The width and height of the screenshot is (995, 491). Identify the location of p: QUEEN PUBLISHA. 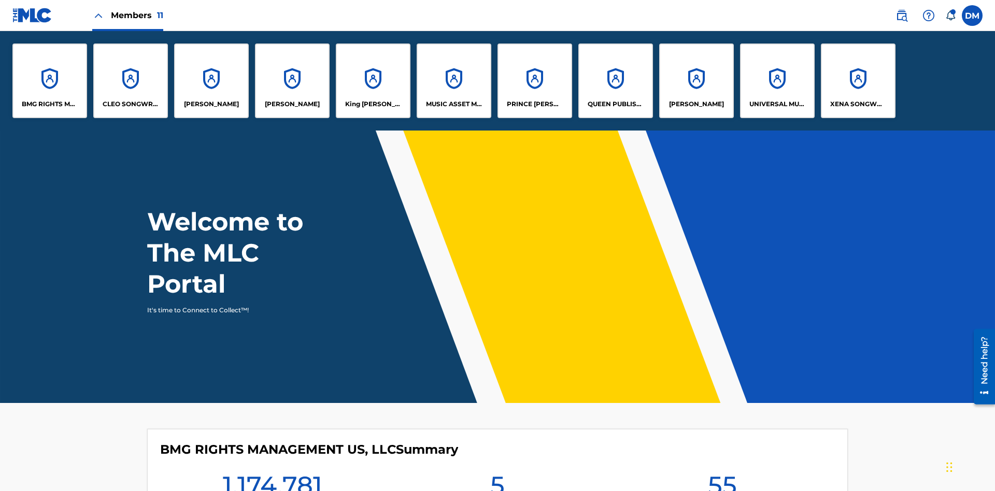
(616, 104).